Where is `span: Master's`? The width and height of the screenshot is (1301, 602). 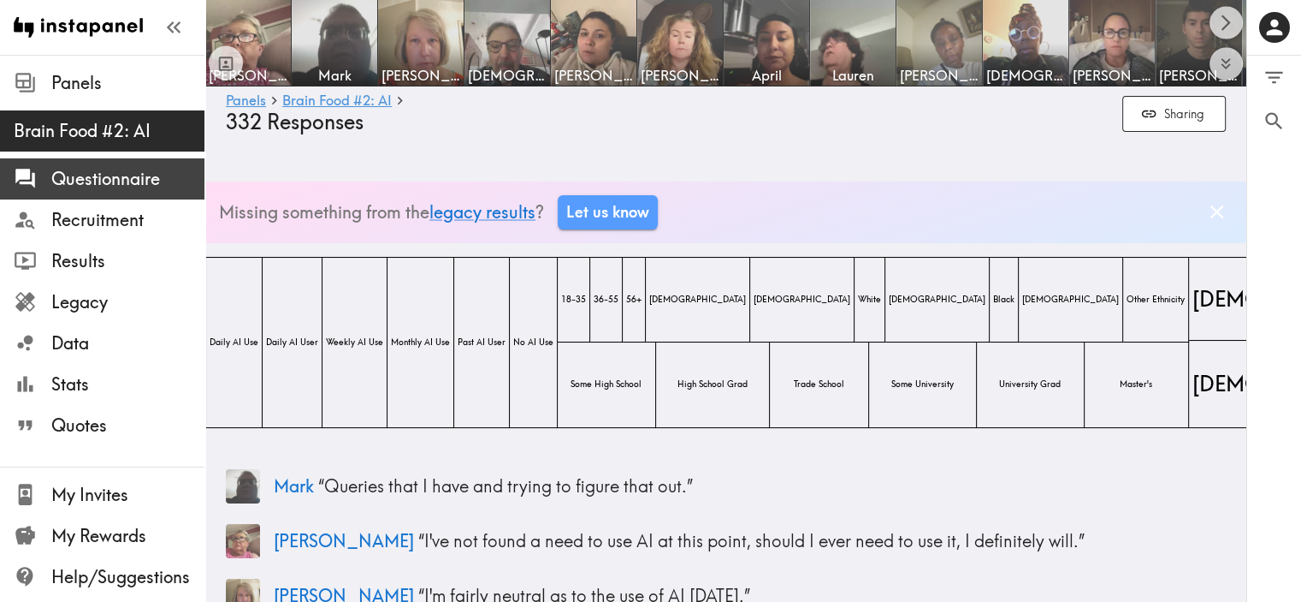 span: Master's is located at coordinates (1136, 384).